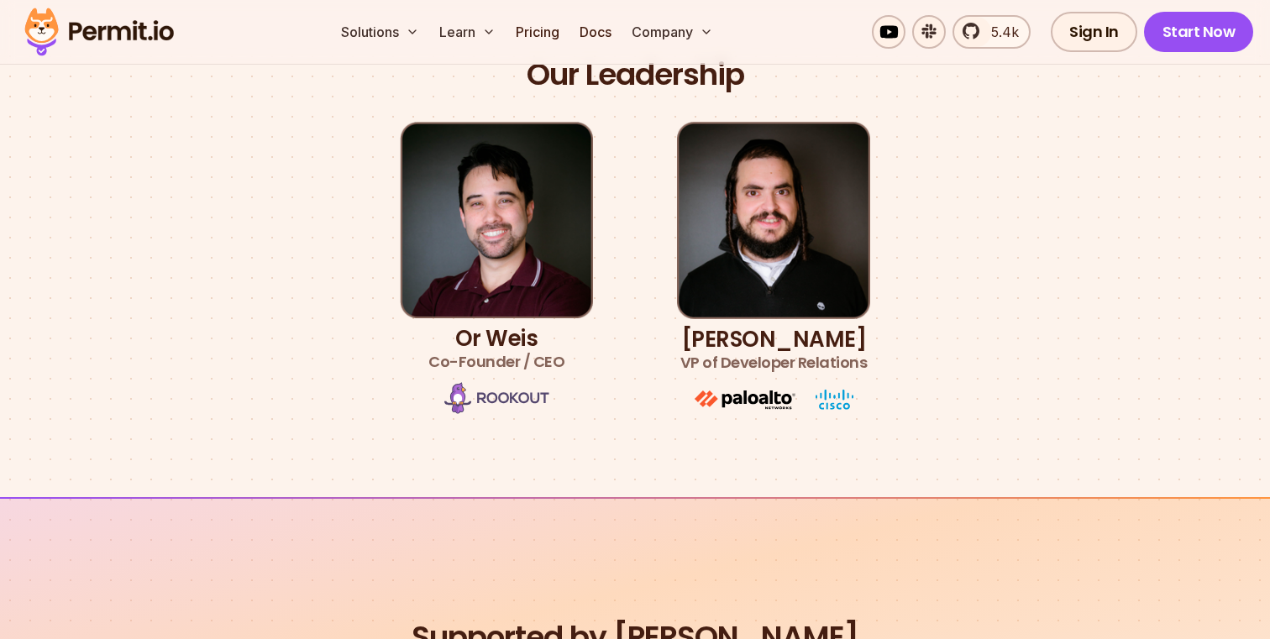 This screenshot has height=639, width=1270. Describe the element at coordinates (745, 400) in the screenshot. I see `img: paloalto` at that location.